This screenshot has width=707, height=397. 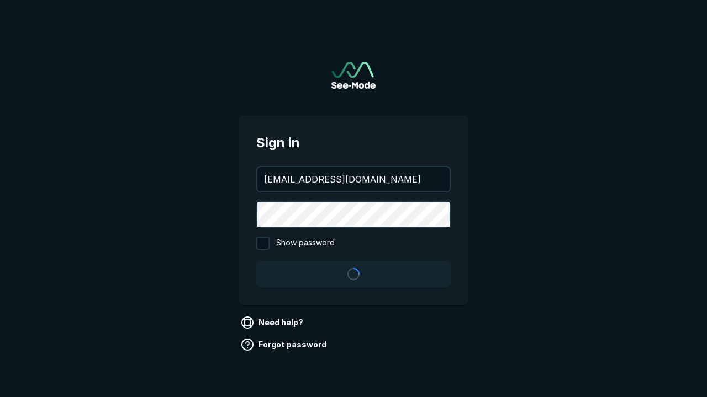 I want to click on img: See-Mode Logo, so click(x=353, y=75).